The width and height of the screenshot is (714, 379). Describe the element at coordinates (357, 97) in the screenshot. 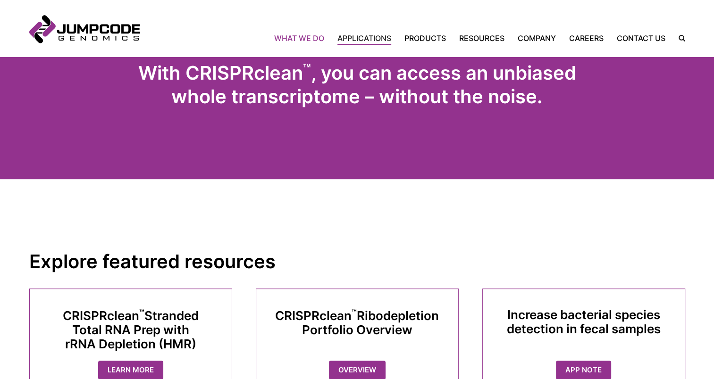

I see `div: whole transcriptome – without the noise.` at that location.